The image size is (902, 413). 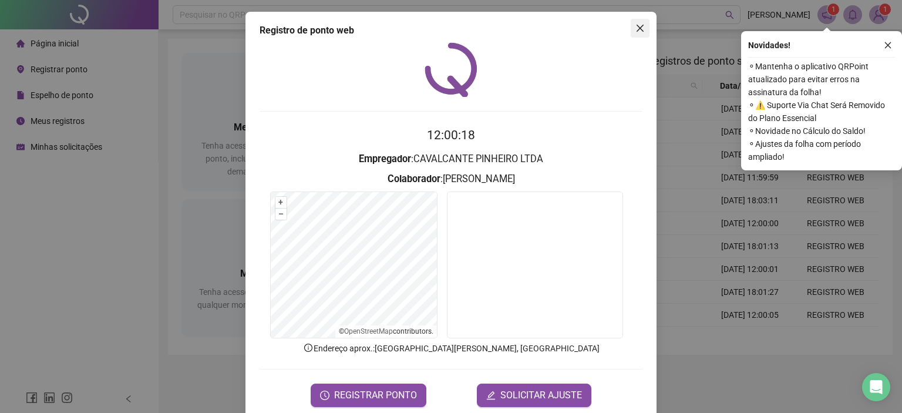 I want to click on span: Novidades !, so click(x=769, y=45).